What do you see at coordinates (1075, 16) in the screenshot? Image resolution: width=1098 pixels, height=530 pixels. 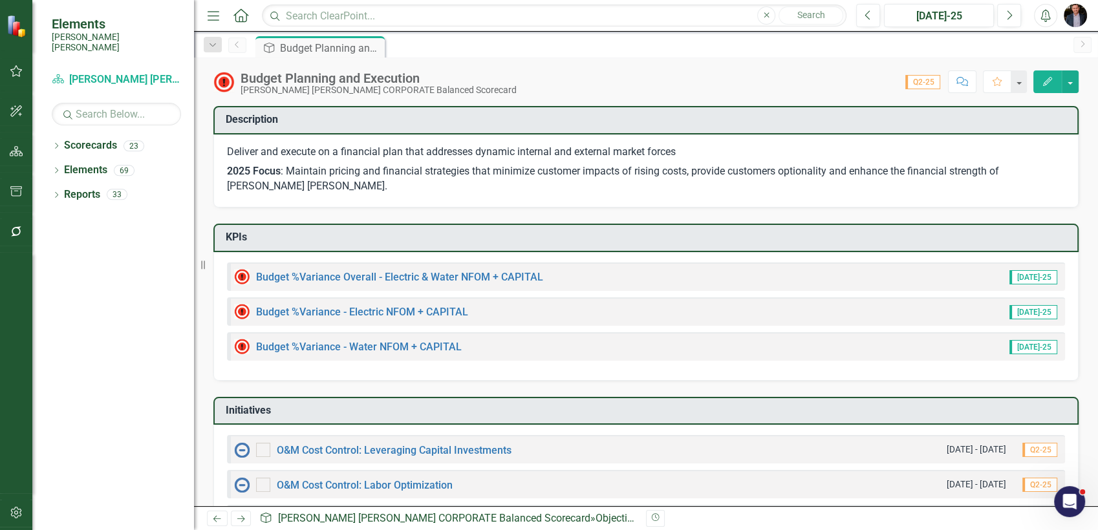 I see `img: Chris Amodeo` at bounding box center [1075, 16].